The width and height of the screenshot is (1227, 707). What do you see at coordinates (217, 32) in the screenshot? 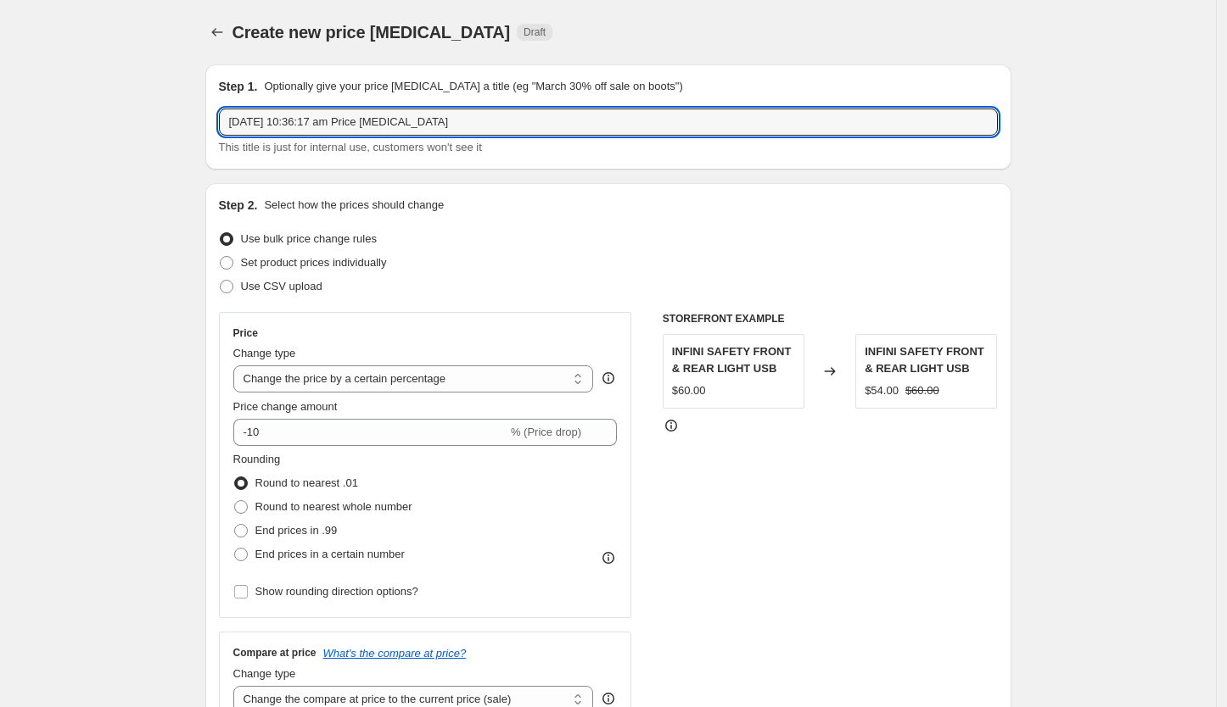
I see `button: Price change jobs` at bounding box center [217, 32].